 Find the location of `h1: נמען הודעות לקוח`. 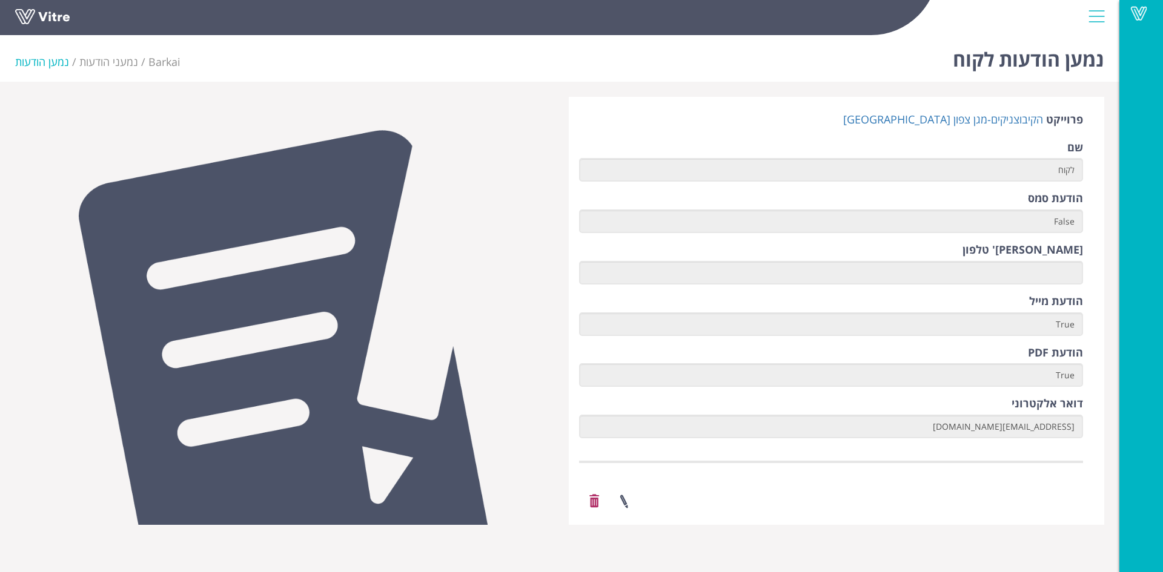

h1: נמען הודעות לקוח is located at coordinates (1029, 56).